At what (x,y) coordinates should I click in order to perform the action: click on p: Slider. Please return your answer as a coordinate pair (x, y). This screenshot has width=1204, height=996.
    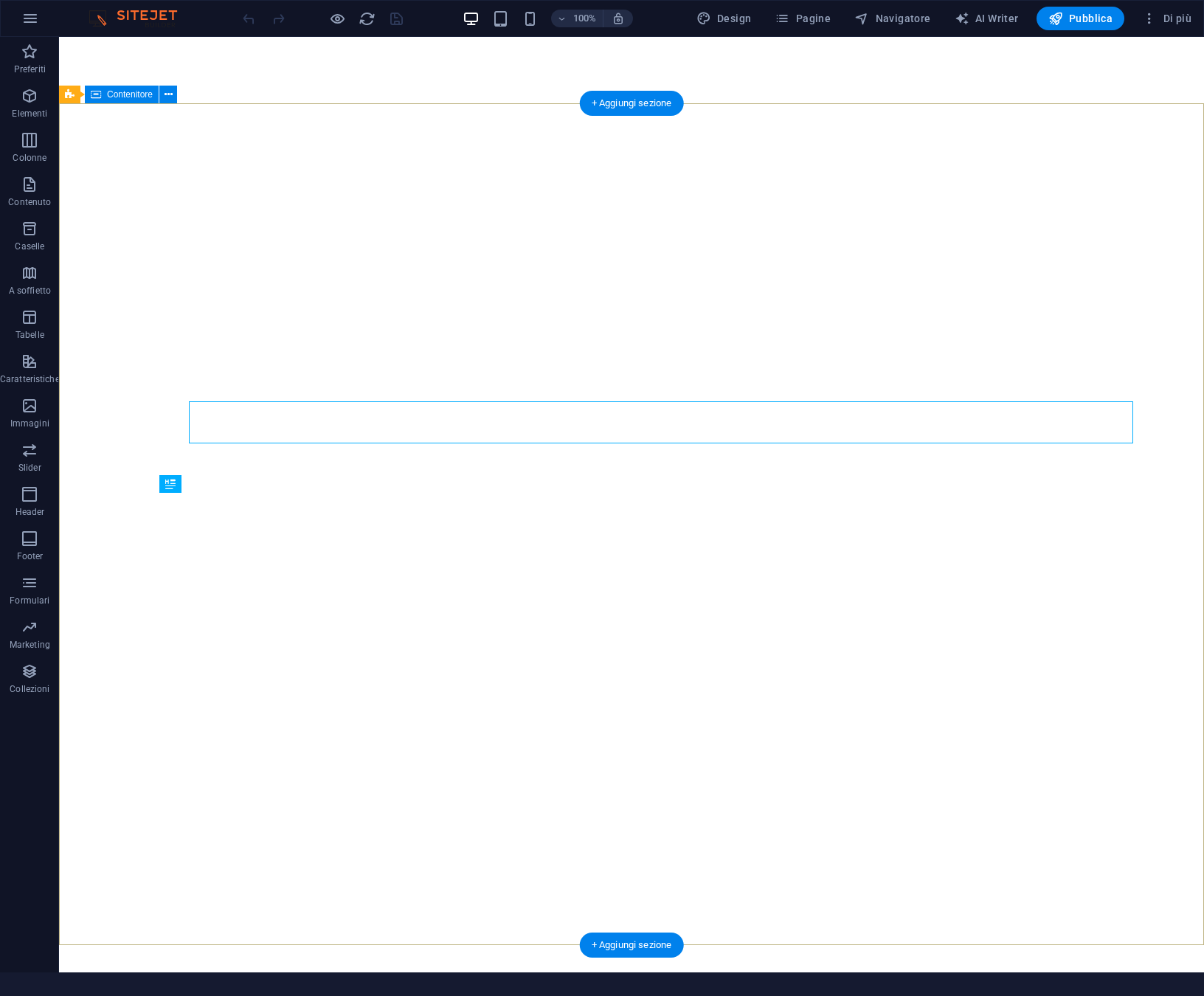
    Looking at the image, I should click on (29, 467).